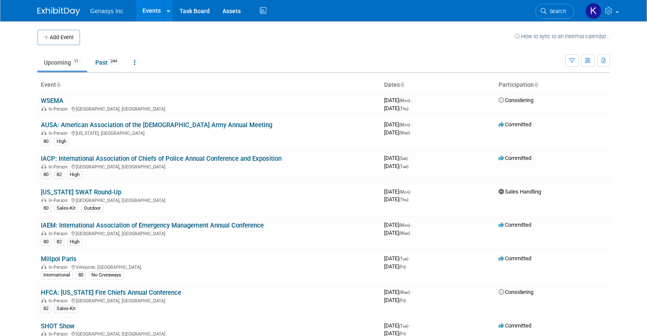 This screenshot has height=336, width=647. Describe the element at coordinates (438, 85) in the screenshot. I see `th: Dates` at that location.